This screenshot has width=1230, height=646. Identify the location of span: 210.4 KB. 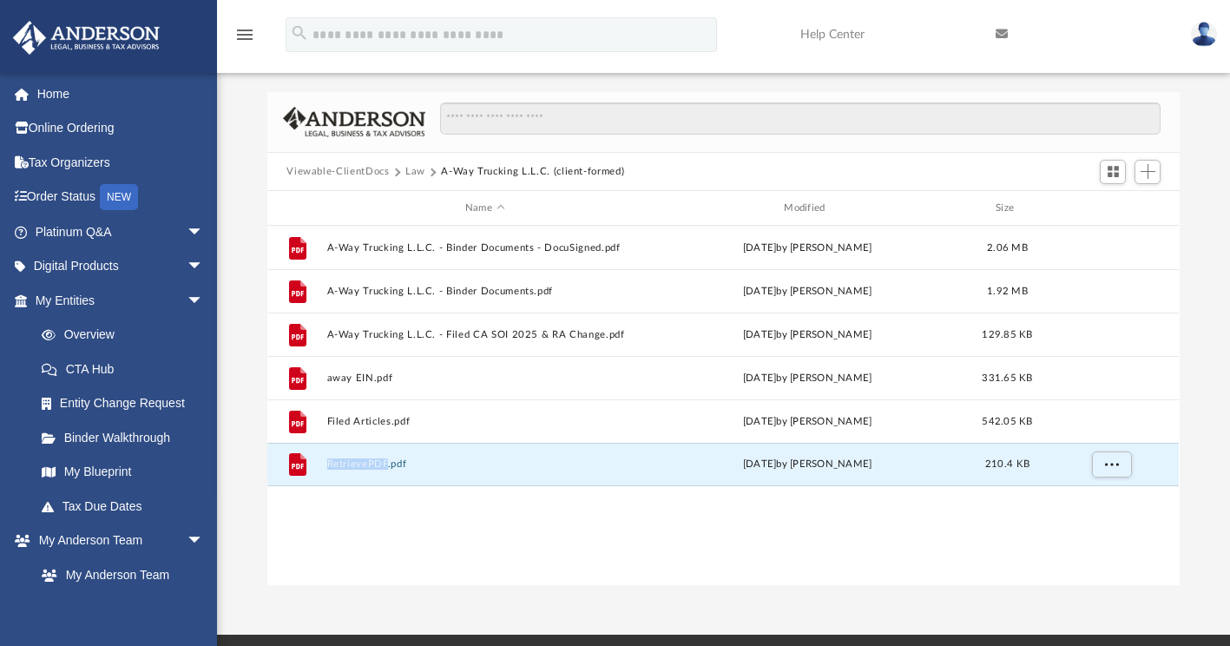
(1007, 463).